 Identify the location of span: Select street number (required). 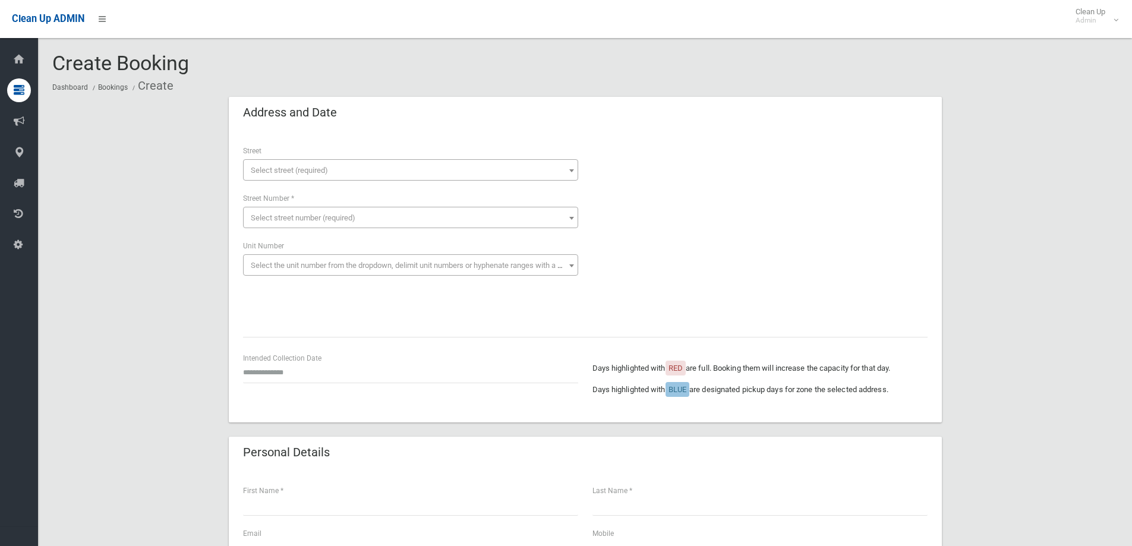
(303, 218).